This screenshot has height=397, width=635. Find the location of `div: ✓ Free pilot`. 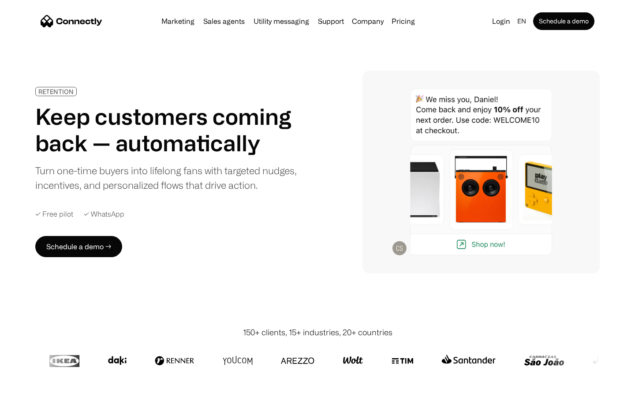

div: ✓ Free pilot is located at coordinates (54, 214).